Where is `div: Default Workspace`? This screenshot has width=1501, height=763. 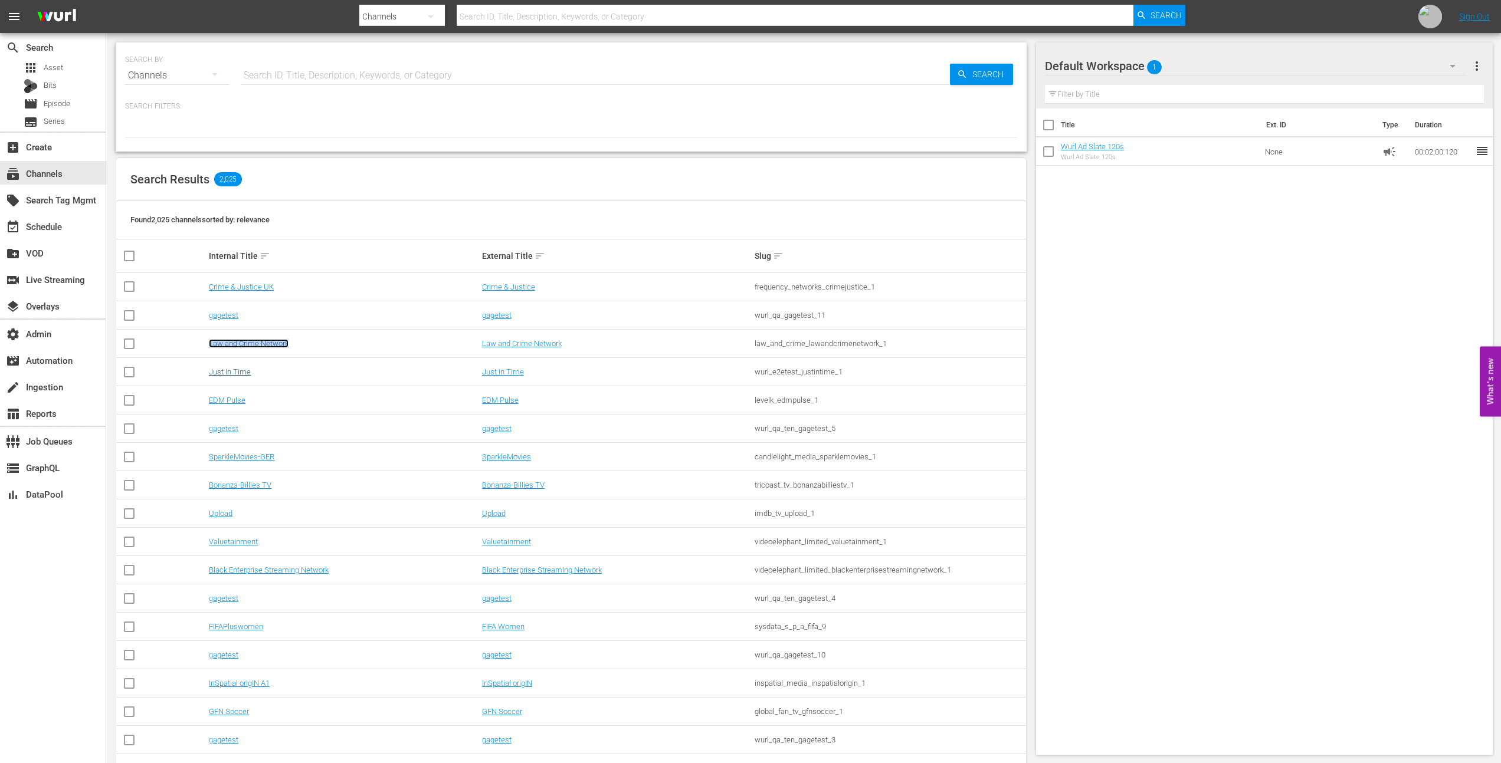 div: Default Workspace is located at coordinates (1255, 66).